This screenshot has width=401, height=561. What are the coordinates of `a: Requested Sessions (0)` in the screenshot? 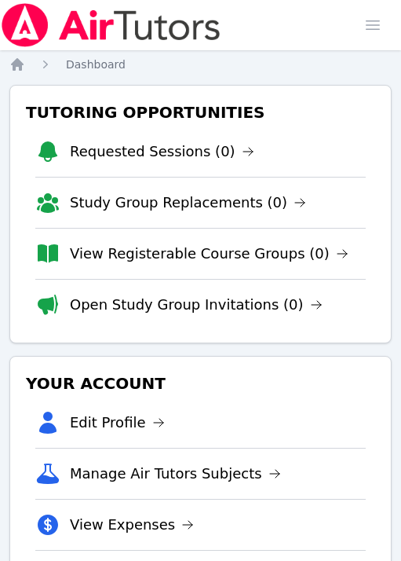 It's located at (162, 152).